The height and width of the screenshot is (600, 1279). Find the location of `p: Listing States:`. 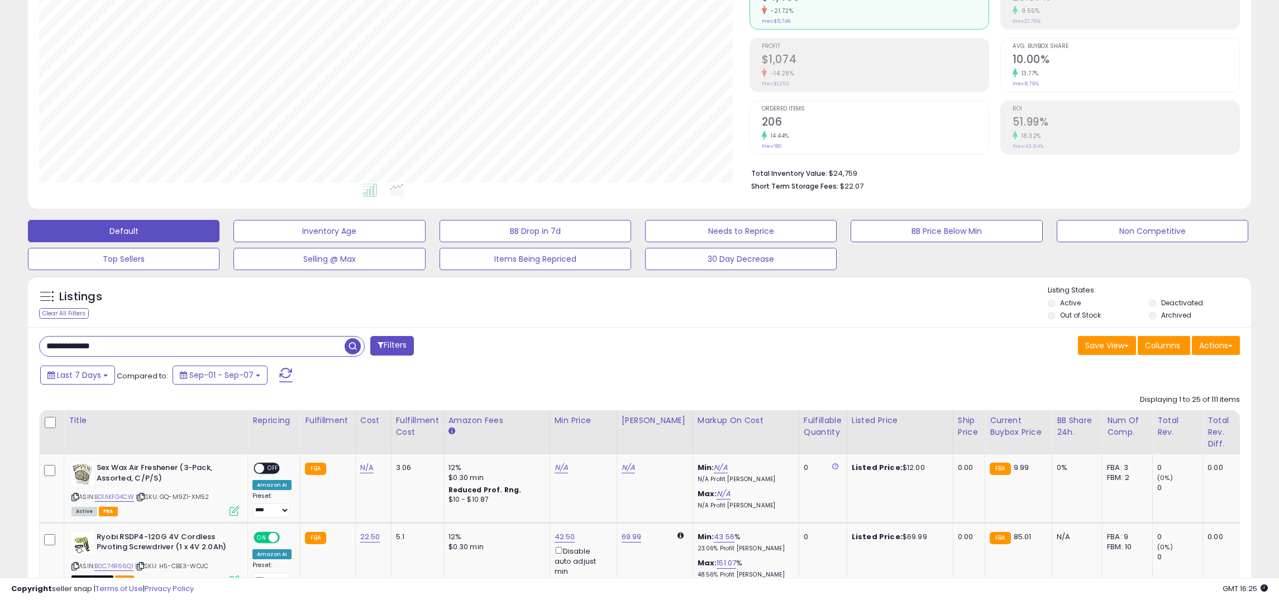

p: Listing States: is located at coordinates (1149, 290).